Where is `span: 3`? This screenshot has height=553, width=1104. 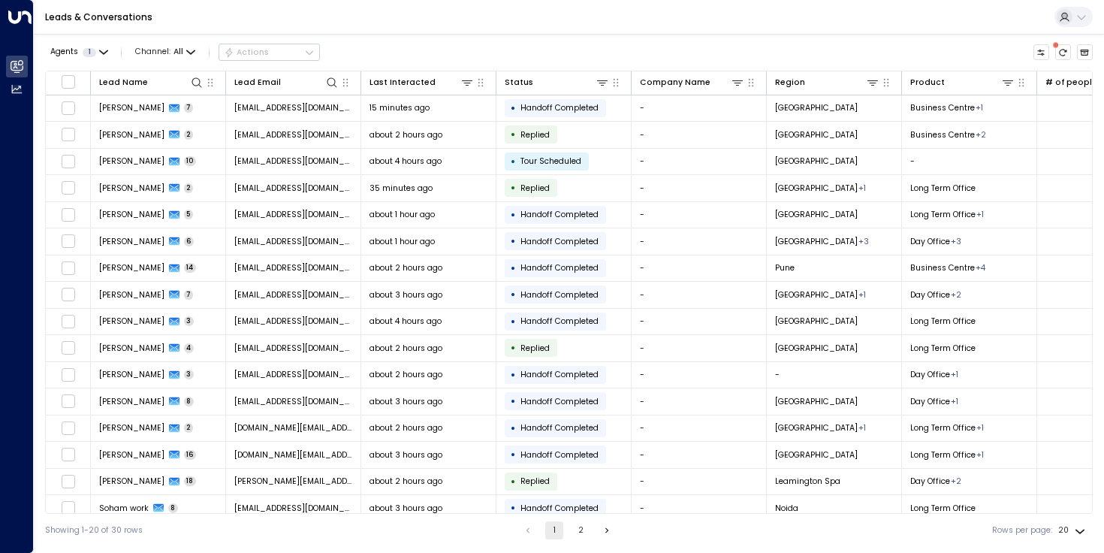
span: 3 is located at coordinates (189, 321).